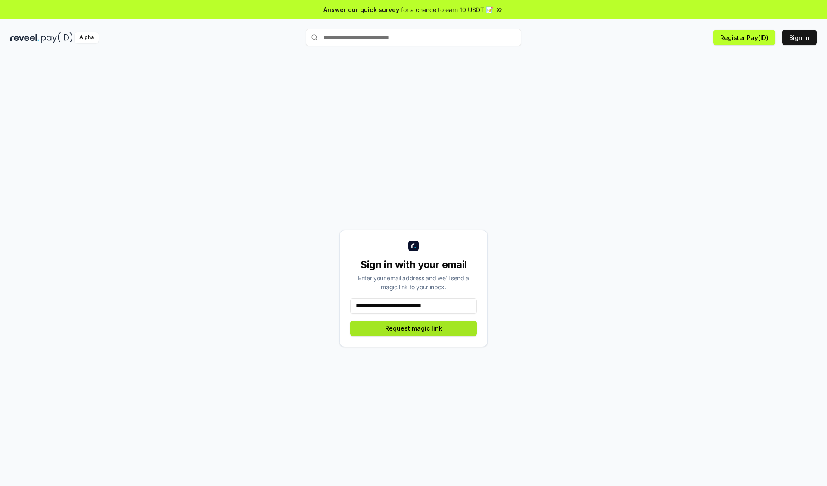 The height and width of the screenshot is (486, 827). Describe the element at coordinates (414, 329) in the screenshot. I see `button: Request magic link` at that location.